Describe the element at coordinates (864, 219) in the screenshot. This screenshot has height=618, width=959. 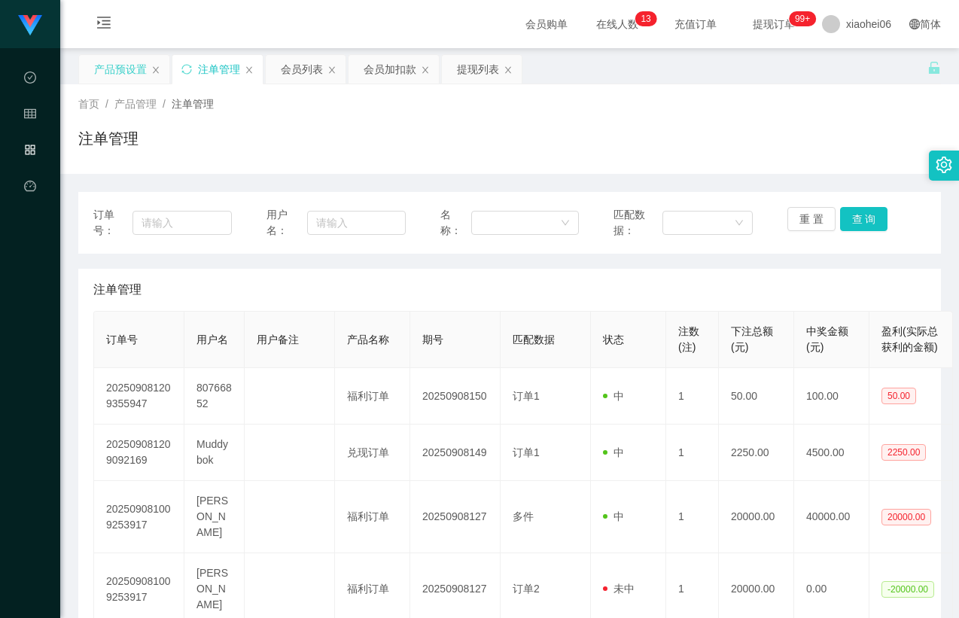
I see `button: 查 询` at that location.